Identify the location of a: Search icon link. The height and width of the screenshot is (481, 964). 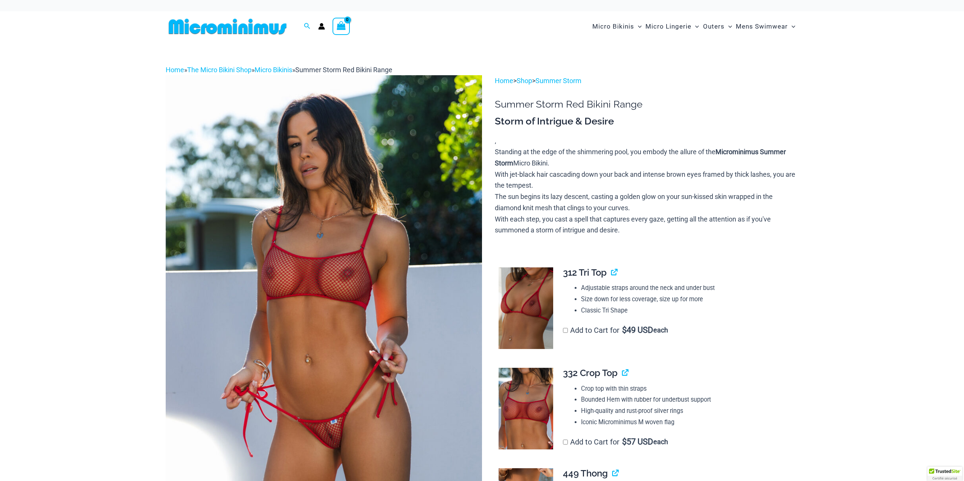
(307, 26).